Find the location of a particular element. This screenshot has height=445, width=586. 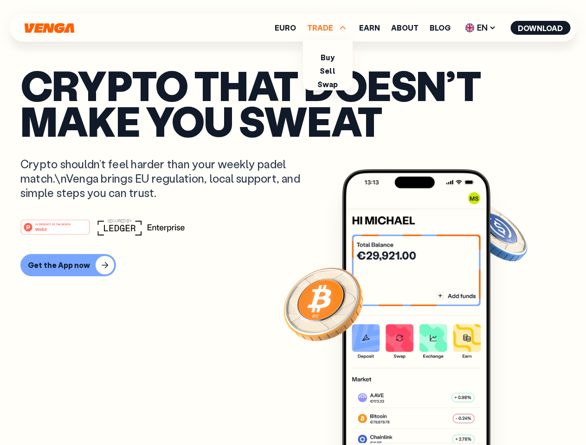

a: Blog is located at coordinates (440, 28).